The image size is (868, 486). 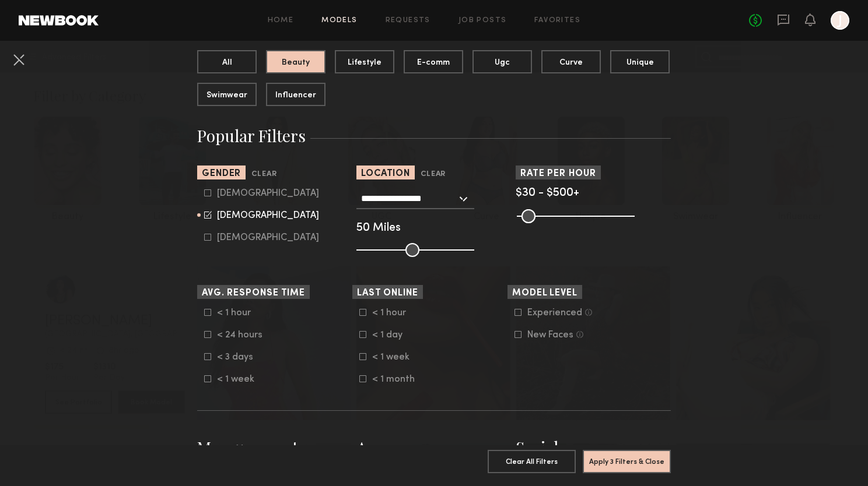 What do you see at coordinates (275, 448) in the screenshot?
I see `h3: Measurements` at bounding box center [275, 448].